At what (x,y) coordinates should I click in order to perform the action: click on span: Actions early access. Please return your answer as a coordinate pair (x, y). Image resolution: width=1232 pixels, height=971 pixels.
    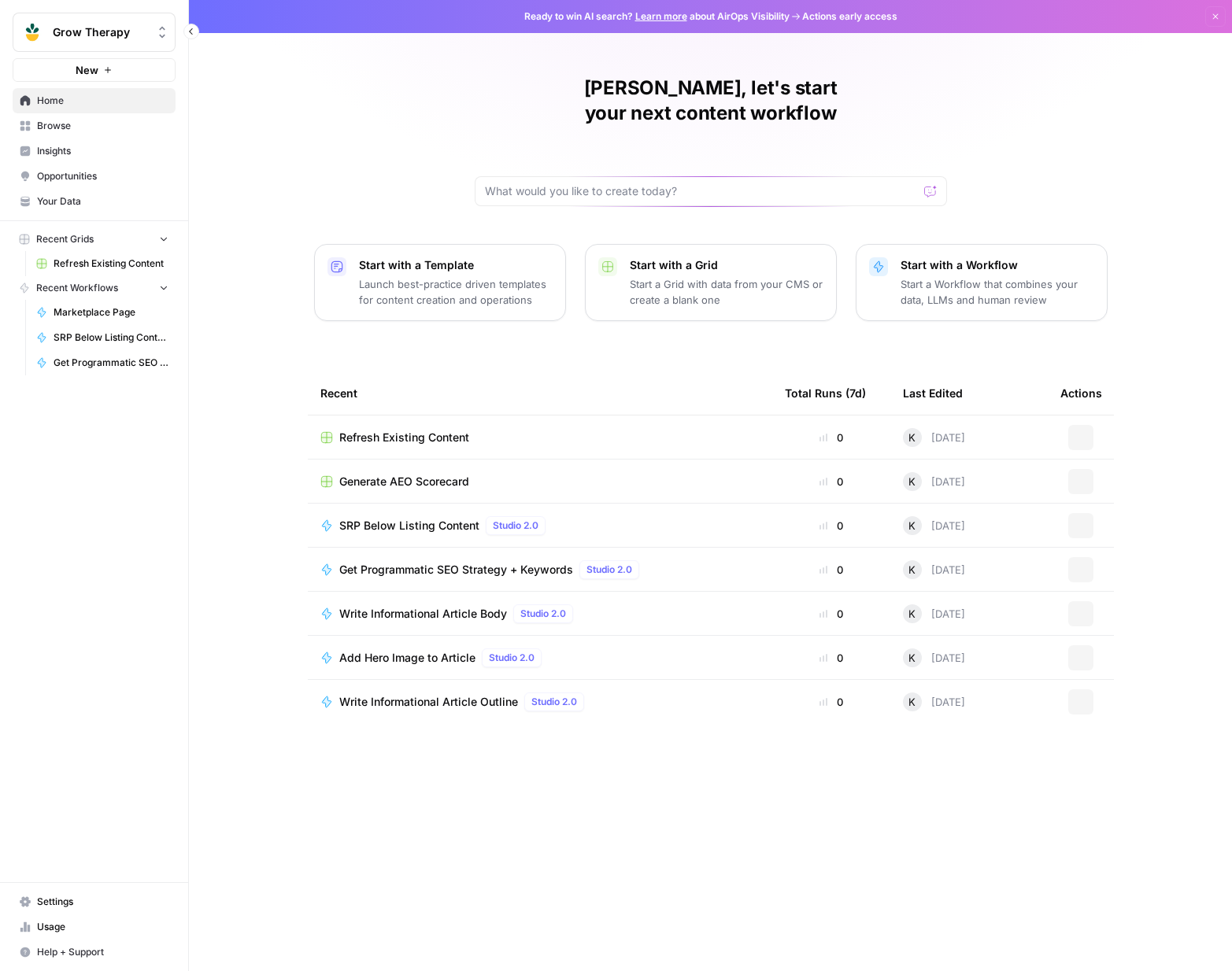
    Looking at the image, I should click on (850, 16).